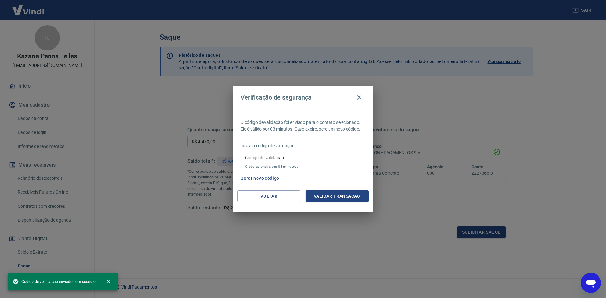 This screenshot has height=298, width=606. What do you see at coordinates (109, 282) in the screenshot?
I see `button: close` at bounding box center [109, 282].